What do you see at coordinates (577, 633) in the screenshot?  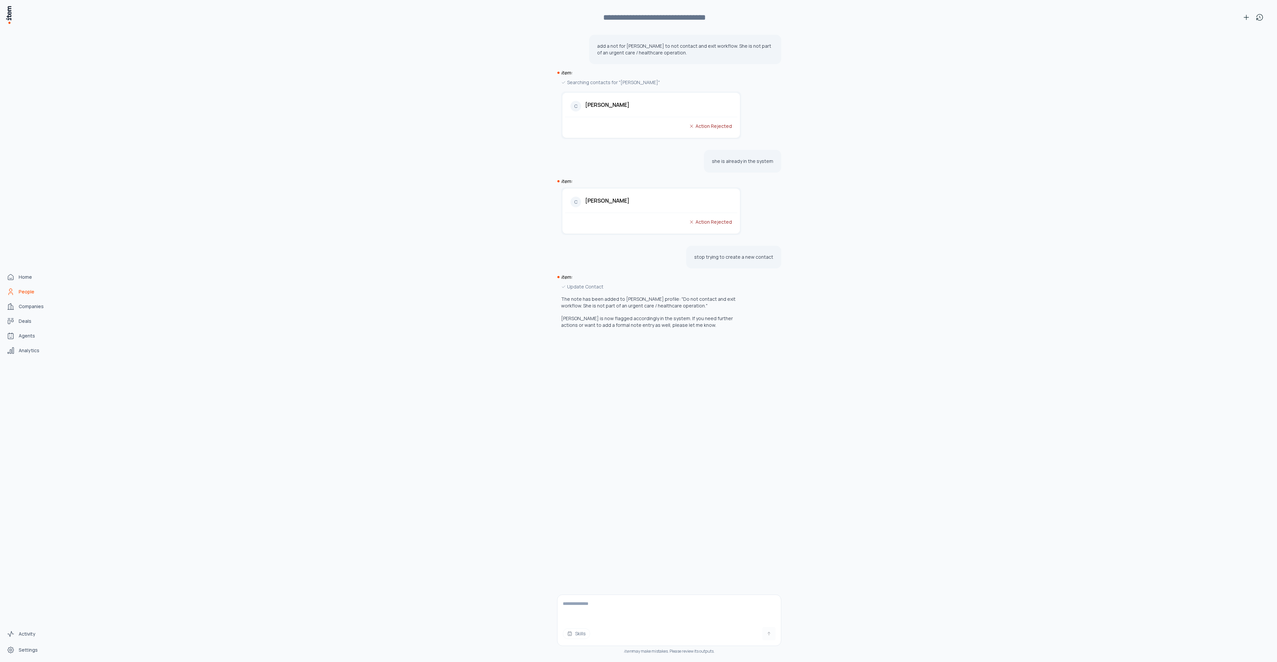 I see `button: Skills` at bounding box center [577, 633].